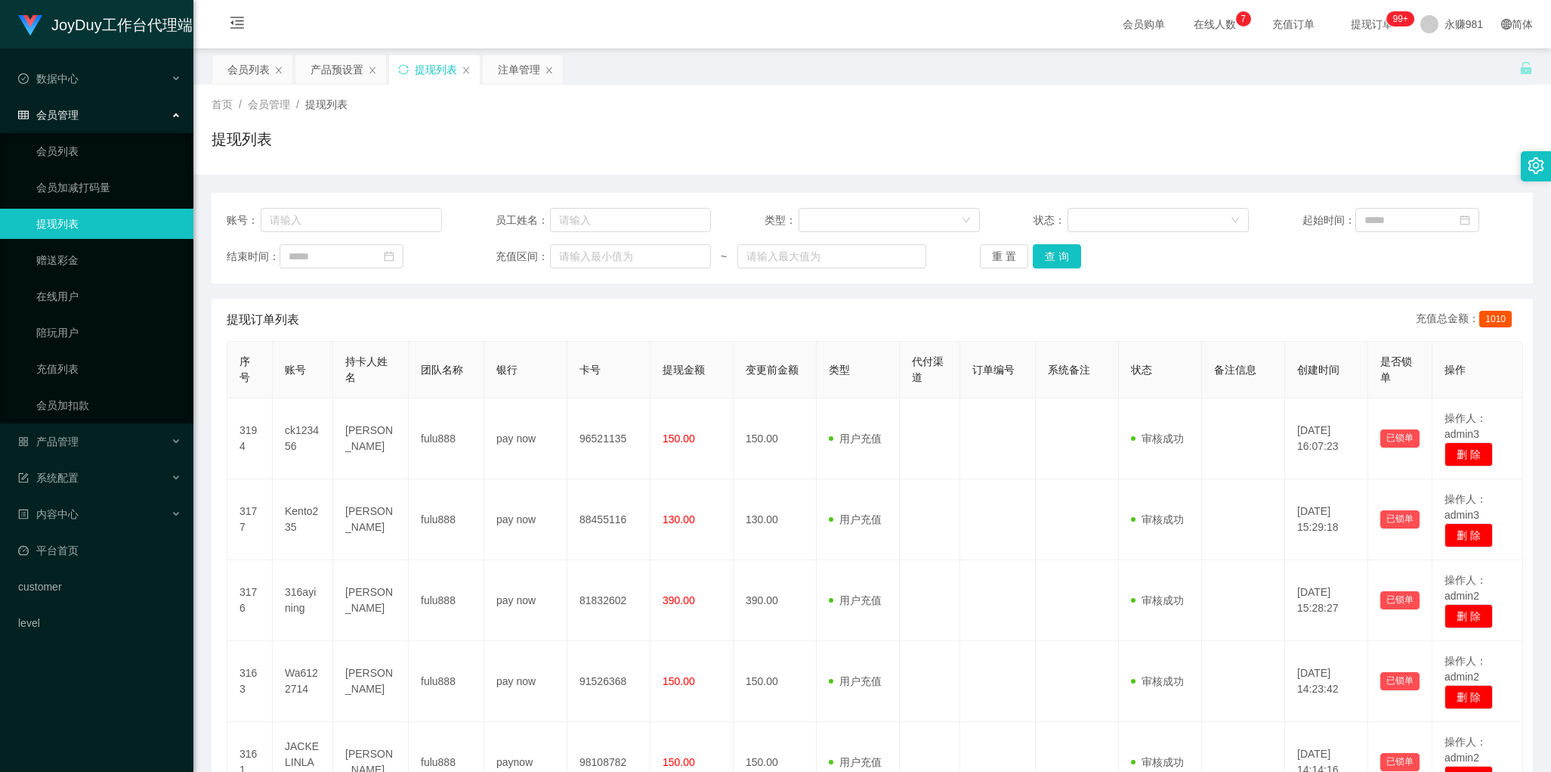  I want to click on span: 操作人：admin3, so click(1466, 506).